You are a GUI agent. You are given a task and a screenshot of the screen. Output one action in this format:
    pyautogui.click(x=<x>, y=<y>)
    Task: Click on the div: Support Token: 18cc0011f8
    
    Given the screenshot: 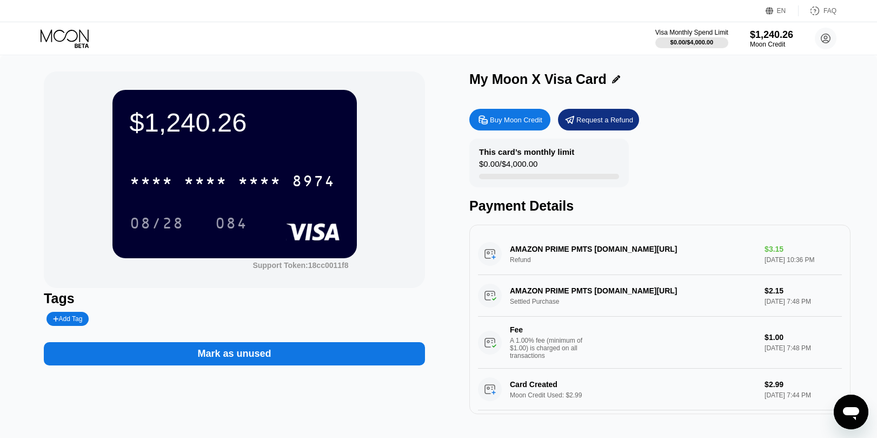 What is the action you would take?
    pyautogui.click(x=300, y=265)
    